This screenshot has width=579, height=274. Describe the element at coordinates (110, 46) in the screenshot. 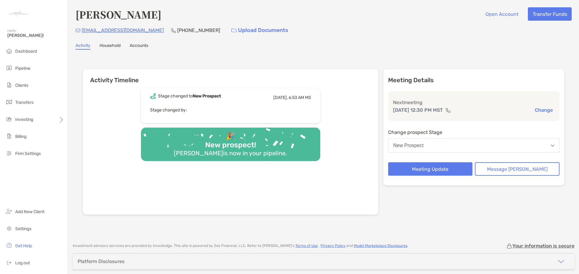

I see `a: Household` at that location.